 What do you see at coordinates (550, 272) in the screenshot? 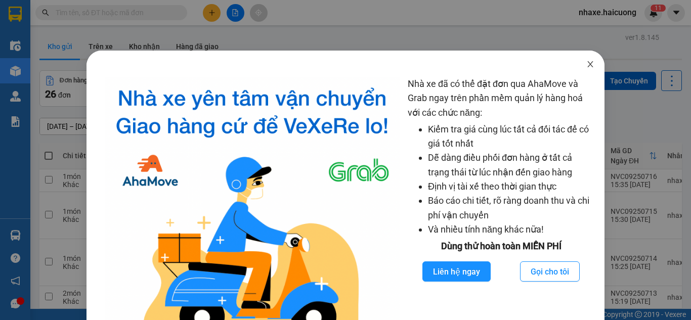
I see `button: Gọi cho tôi` at bounding box center [550, 272].